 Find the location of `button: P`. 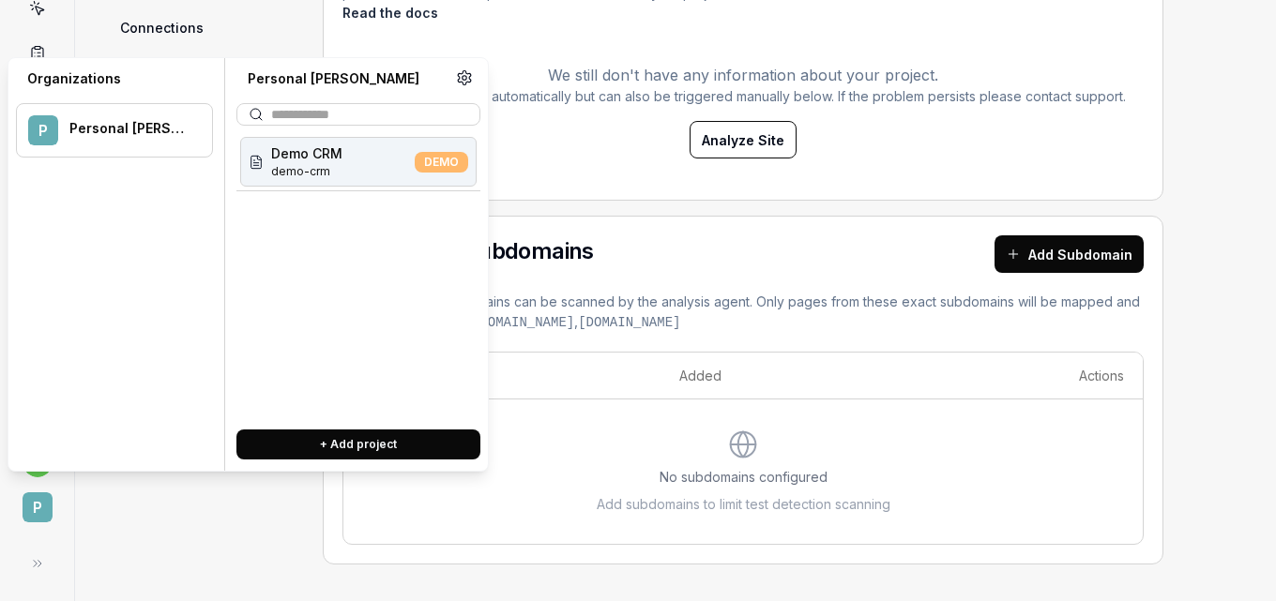

button: P is located at coordinates (37, 502).